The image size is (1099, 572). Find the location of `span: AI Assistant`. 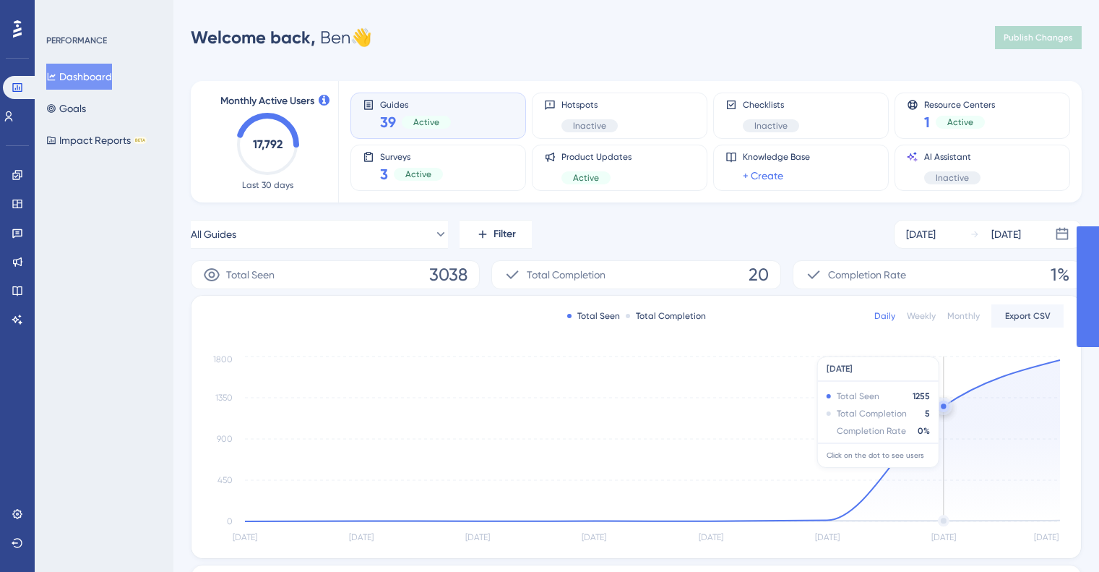

span: AI Assistant is located at coordinates (952, 157).